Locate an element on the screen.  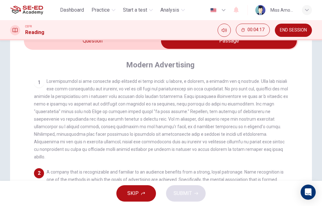
span: CEFR is located at coordinates (28, 26).